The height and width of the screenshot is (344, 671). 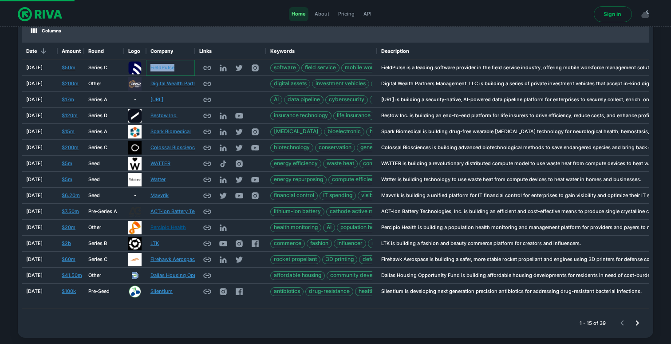 What do you see at coordinates (376, 163) in the screenshot?
I see `span: computing` at bounding box center [376, 163].